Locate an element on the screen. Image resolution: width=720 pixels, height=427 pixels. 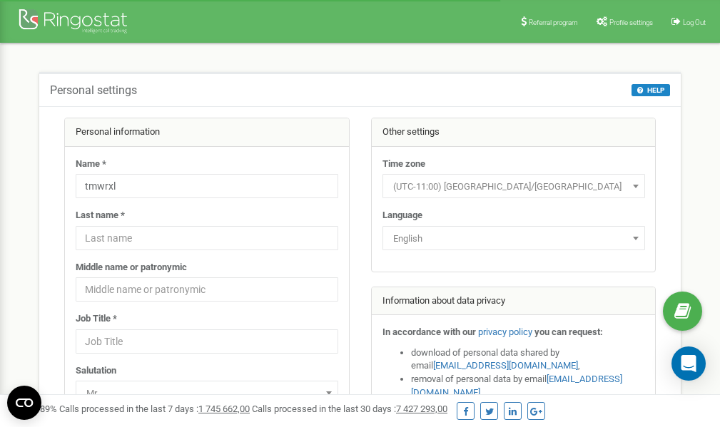
a: privacy policy is located at coordinates (505, 332).